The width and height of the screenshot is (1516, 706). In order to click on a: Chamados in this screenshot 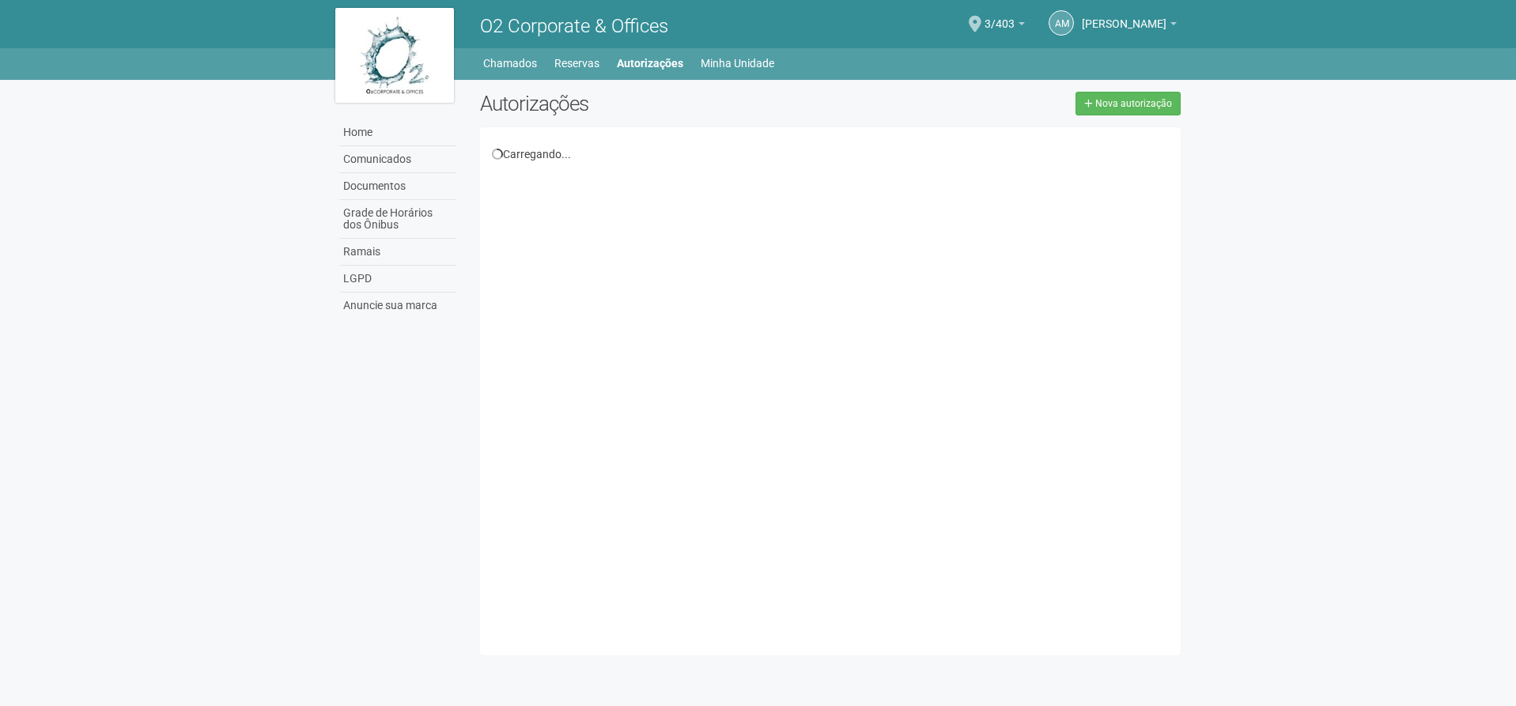, I will do `click(510, 63)`.